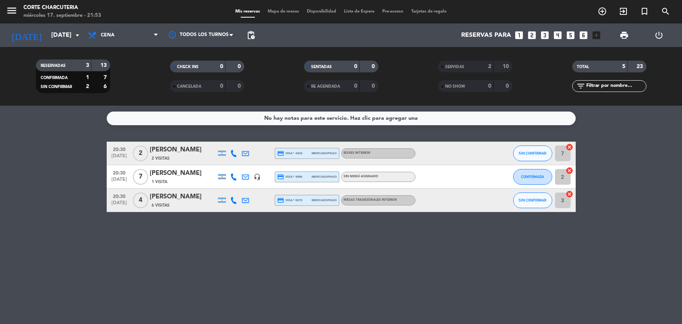  I want to click on span: Pre-acceso, so click(393, 11).